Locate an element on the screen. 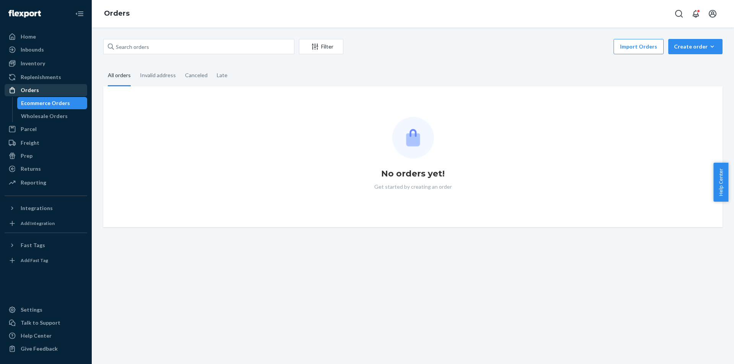 This screenshot has height=364, width=734. button: Fast Tags is located at coordinates (46, 246).